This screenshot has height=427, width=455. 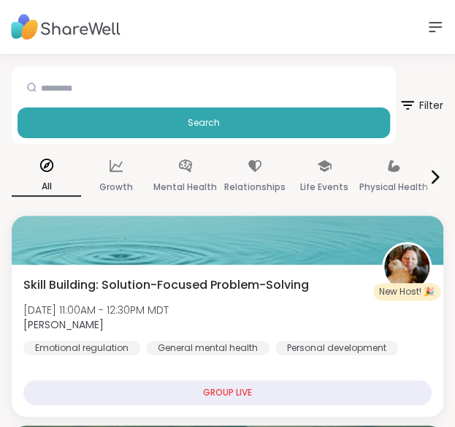 What do you see at coordinates (66, 27) in the screenshot?
I see `img: ShareWell Nav Logo` at bounding box center [66, 27].